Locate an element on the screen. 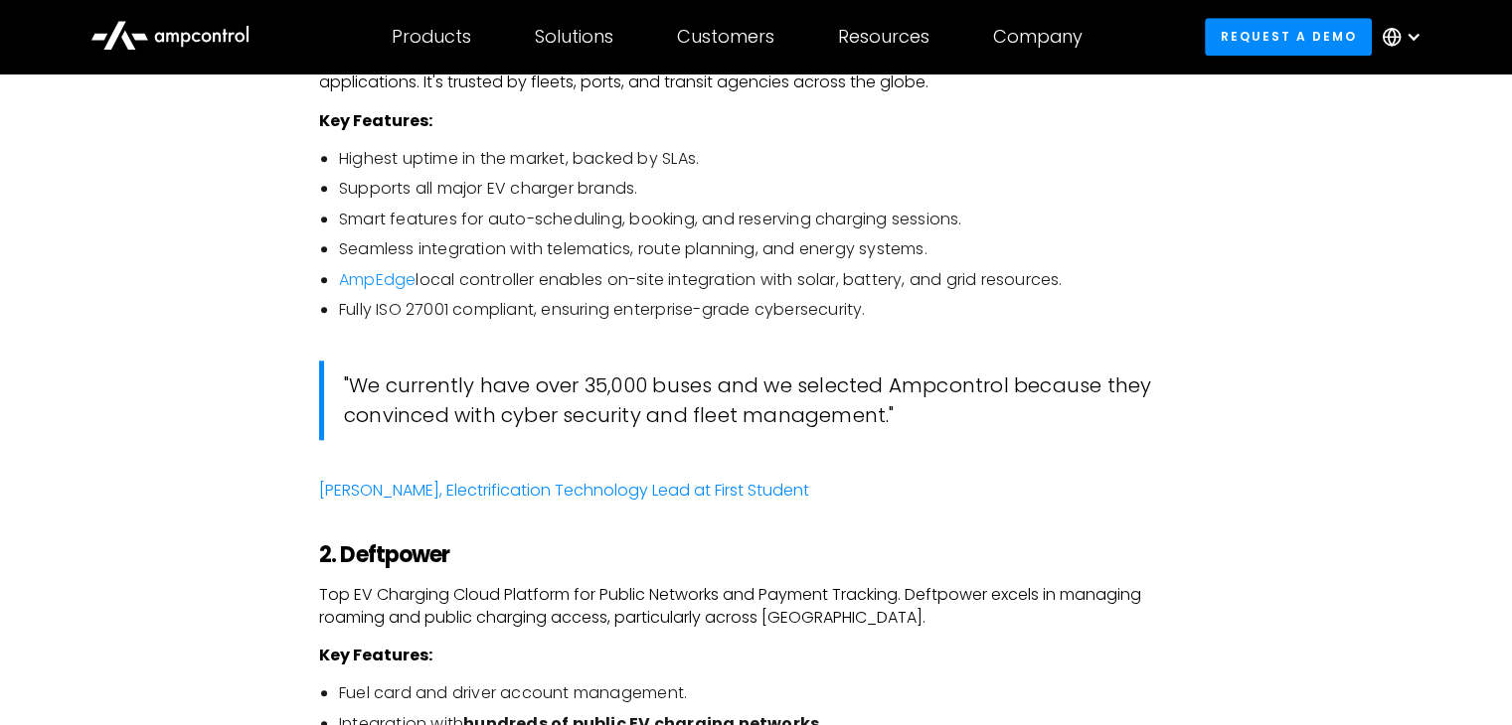 The image size is (1512, 725). li: Fully ISO 27001 compliant, ensuring enterprise-grade cybersecurity. is located at coordinates (765, 310).